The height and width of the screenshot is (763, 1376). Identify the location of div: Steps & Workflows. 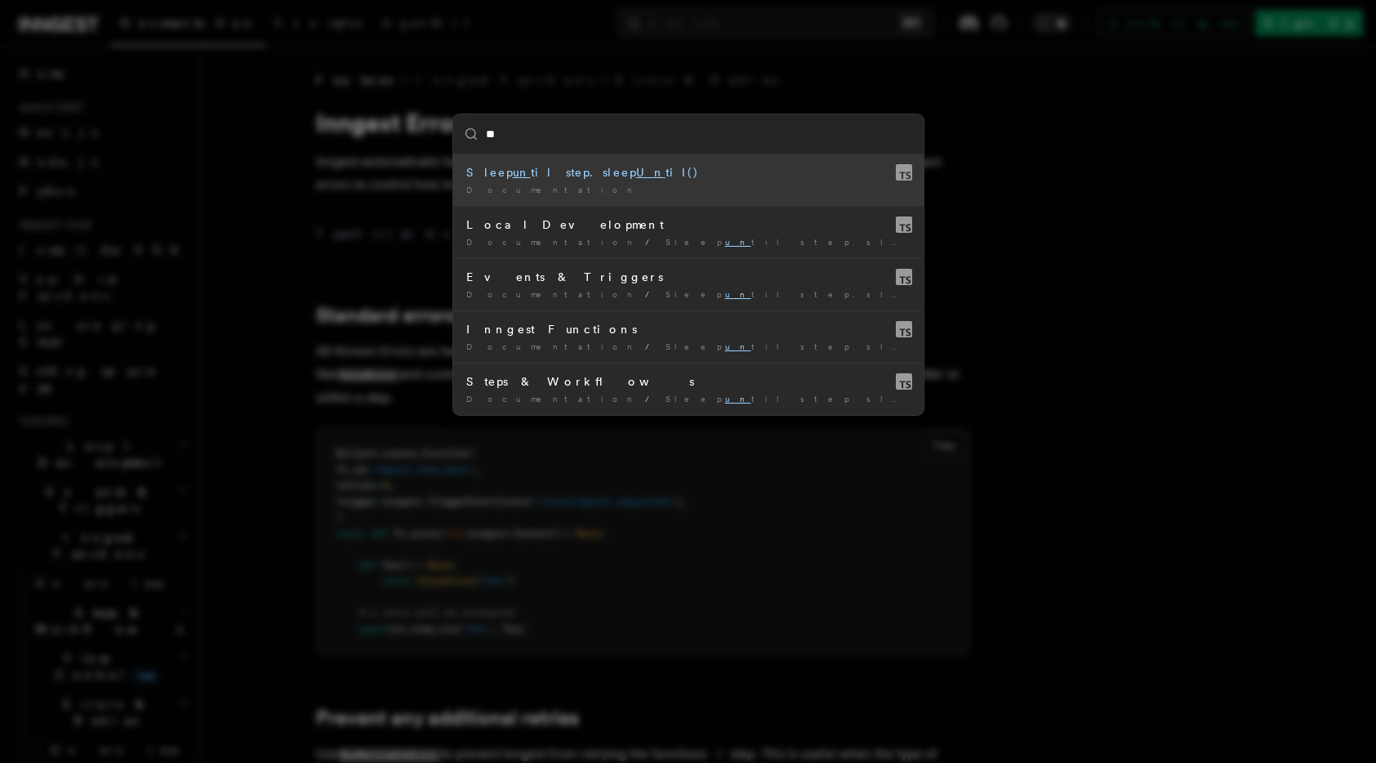
(688, 381).